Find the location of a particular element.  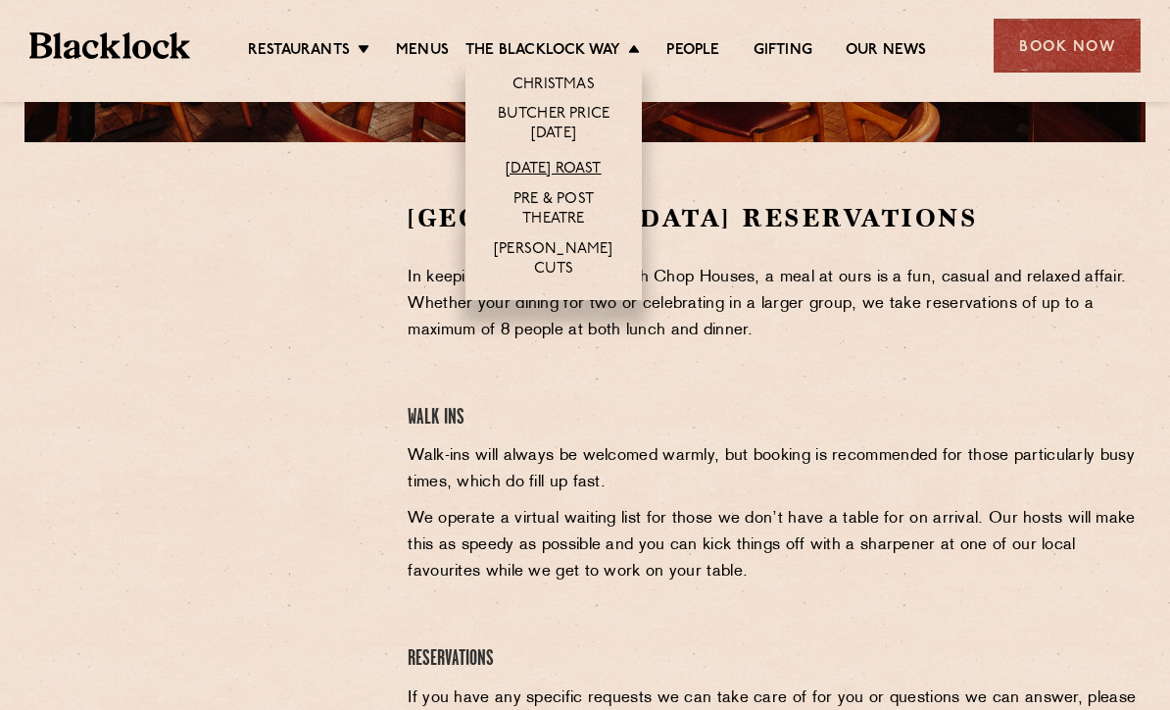

p: Walk-ins will always be welcomed warmly, but booking is recommended for those particularly busy t... is located at coordinates (776, 469).